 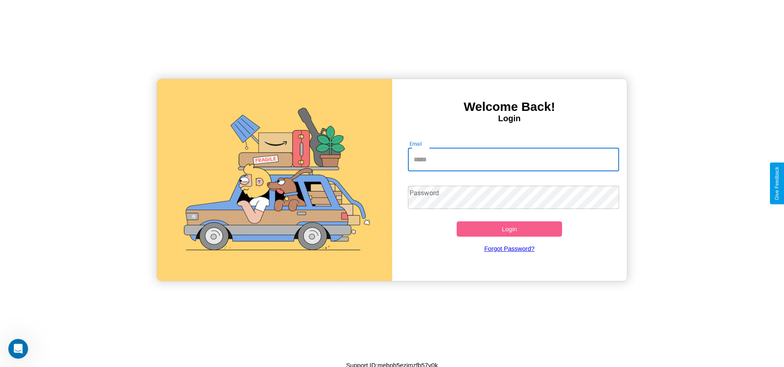 I want to click on h3: Welcome Back!, so click(x=510, y=107).